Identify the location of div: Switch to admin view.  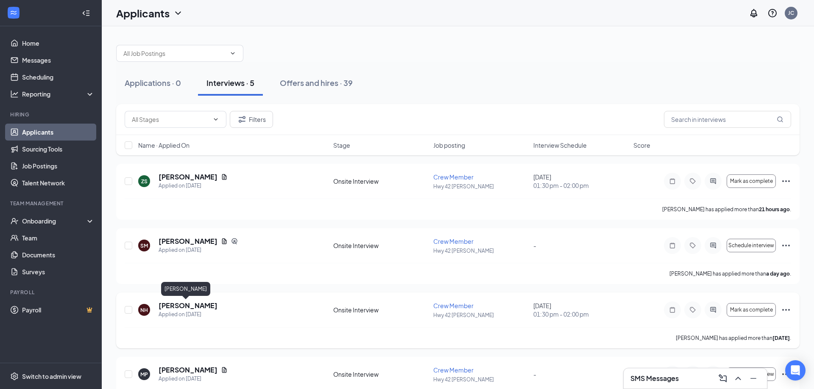
(52, 377).